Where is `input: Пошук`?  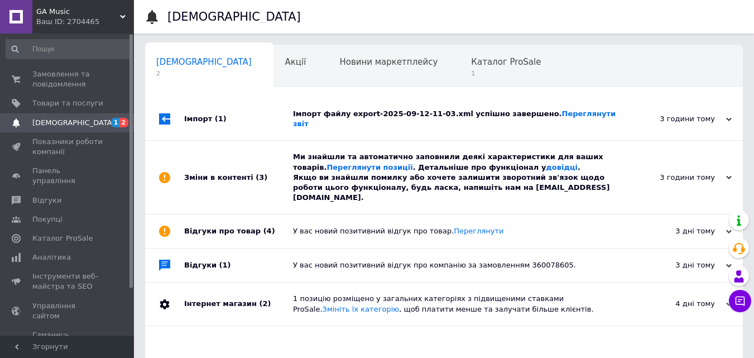
input: Пошук is located at coordinates (69, 49).